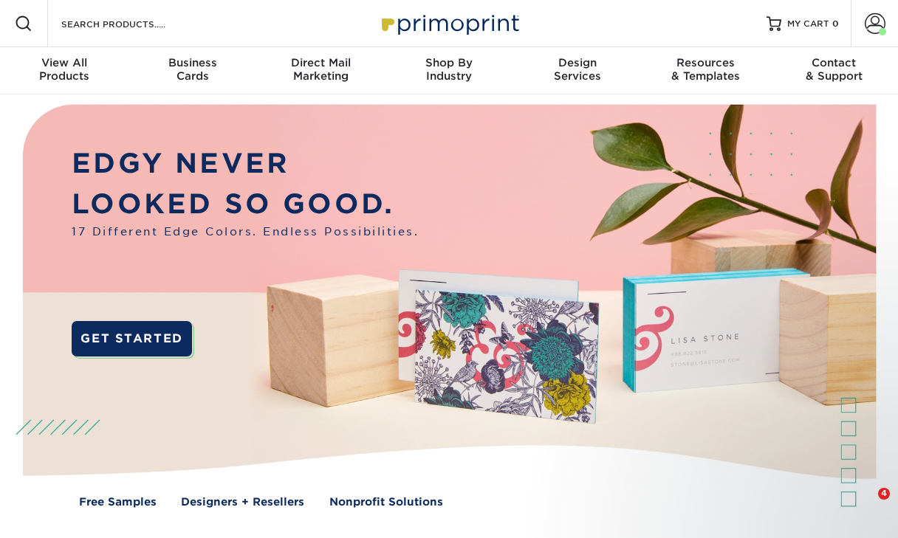 The image size is (898, 538). Describe the element at coordinates (577, 63) in the screenshot. I see `span: Design` at that location.